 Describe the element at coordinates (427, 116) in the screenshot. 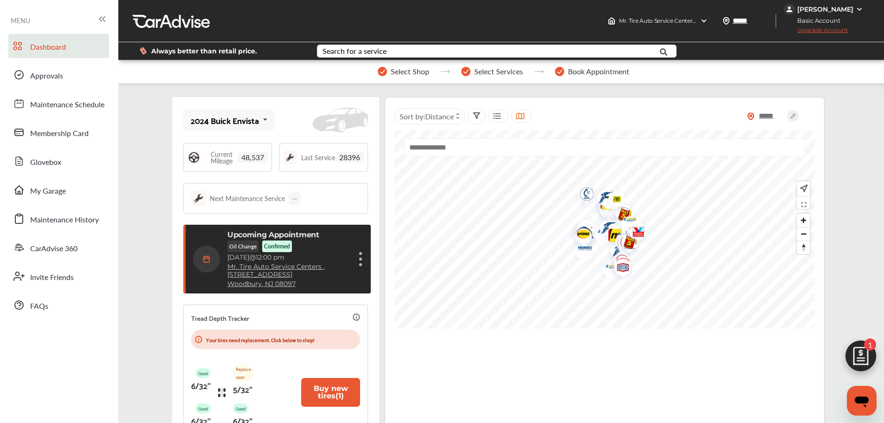

I see `span: Sort by :` at that location.